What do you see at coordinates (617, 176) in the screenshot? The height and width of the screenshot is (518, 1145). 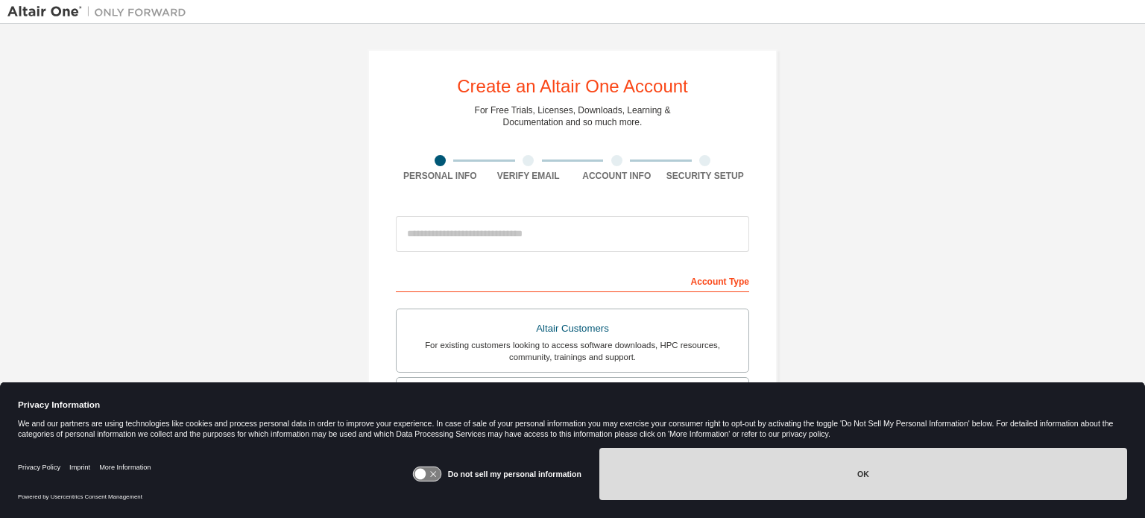 I see `div: Account Info` at bounding box center [617, 176].